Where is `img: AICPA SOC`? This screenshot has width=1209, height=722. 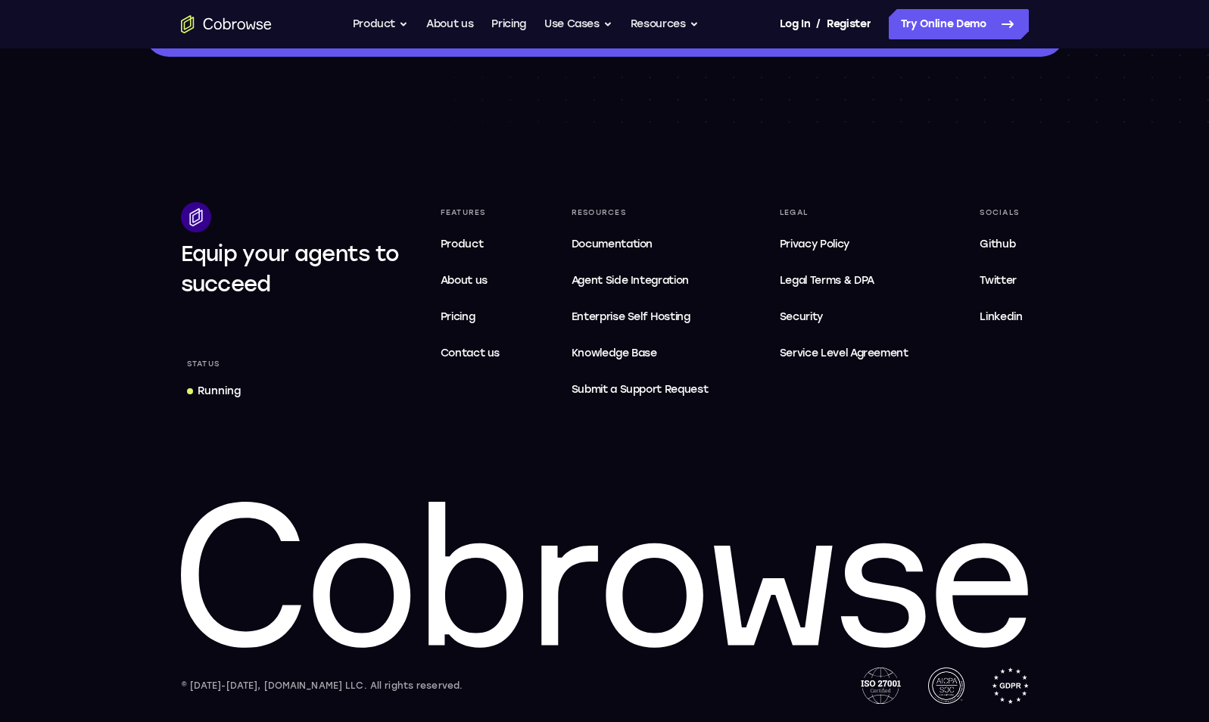 img: AICPA SOC is located at coordinates (946, 686).